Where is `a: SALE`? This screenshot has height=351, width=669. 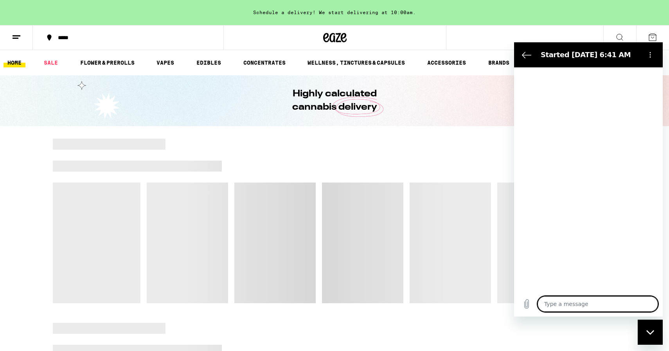
a: SALE is located at coordinates (51, 63).